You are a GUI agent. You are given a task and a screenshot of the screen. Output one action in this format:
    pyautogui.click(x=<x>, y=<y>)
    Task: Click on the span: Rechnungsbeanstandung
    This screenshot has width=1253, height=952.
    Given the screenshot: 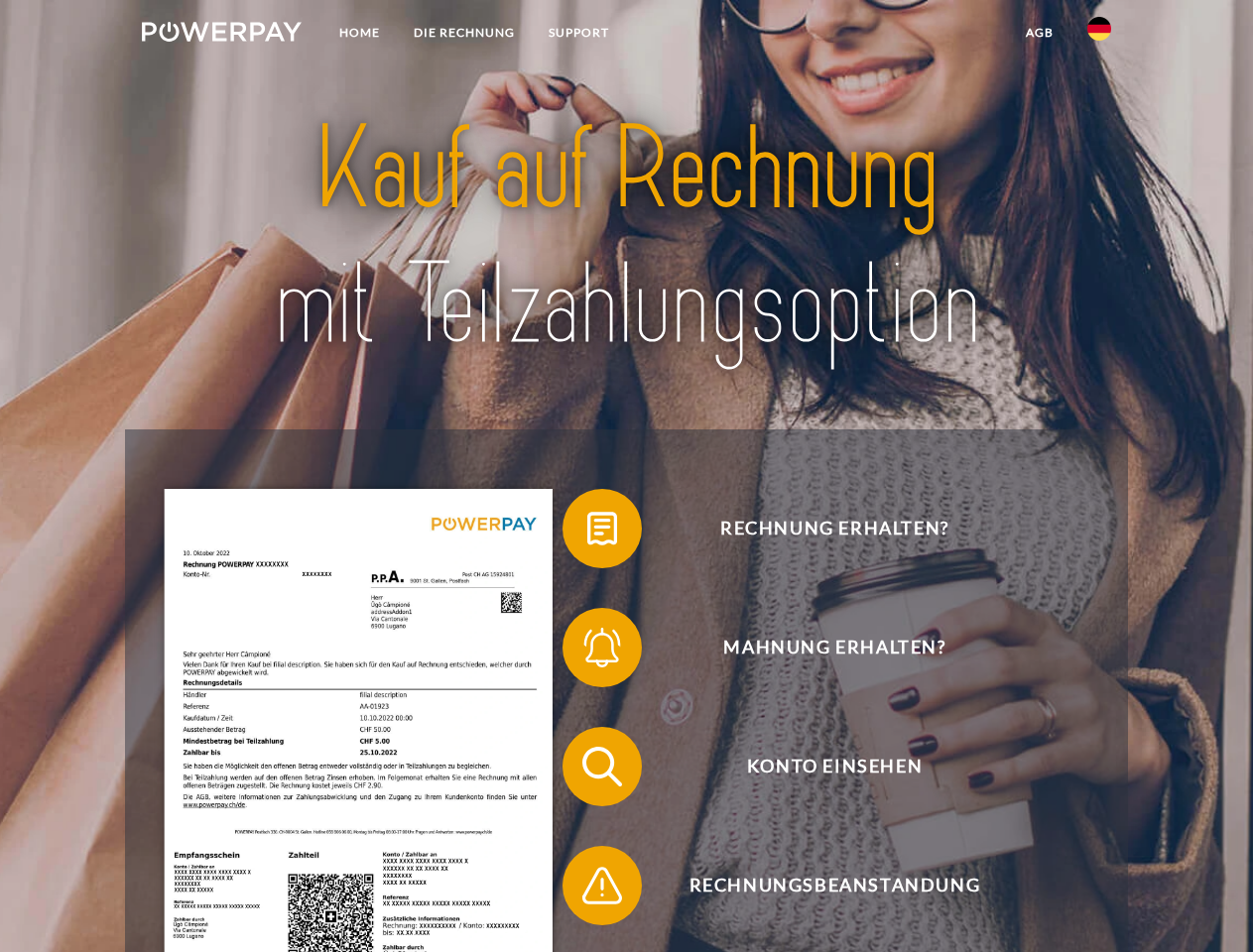 What is the action you would take?
    pyautogui.click(x=834, y=886)
    